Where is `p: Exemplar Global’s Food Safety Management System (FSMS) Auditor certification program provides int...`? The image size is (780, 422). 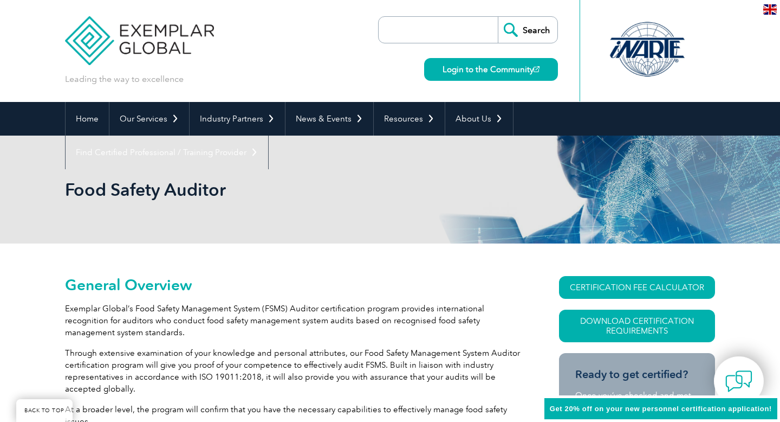
p: Exemplar Global’s Food Safety Management System (FSMS) Auditor certification program provides int... is located at coordinates (293, 320).